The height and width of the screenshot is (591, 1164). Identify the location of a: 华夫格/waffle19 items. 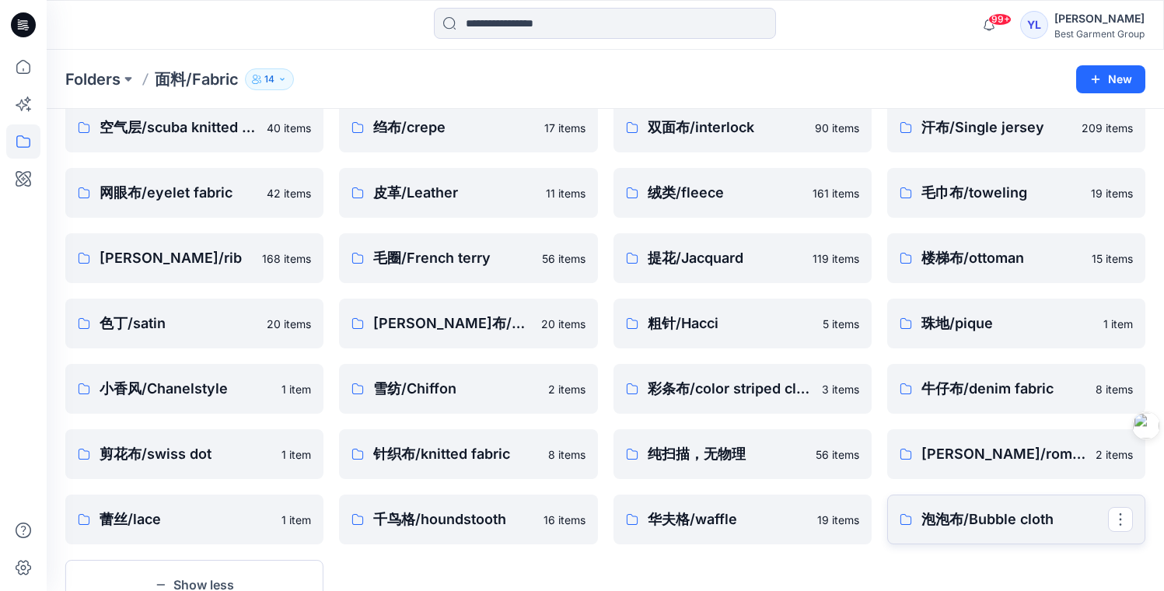
(743, 519).